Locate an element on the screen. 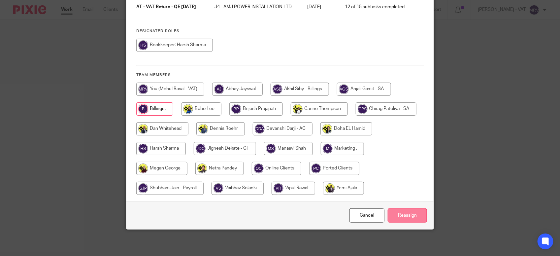 The height and width of the screenshot is (256, 560). h4: Designated Roles is located at coordinates (280, 31).